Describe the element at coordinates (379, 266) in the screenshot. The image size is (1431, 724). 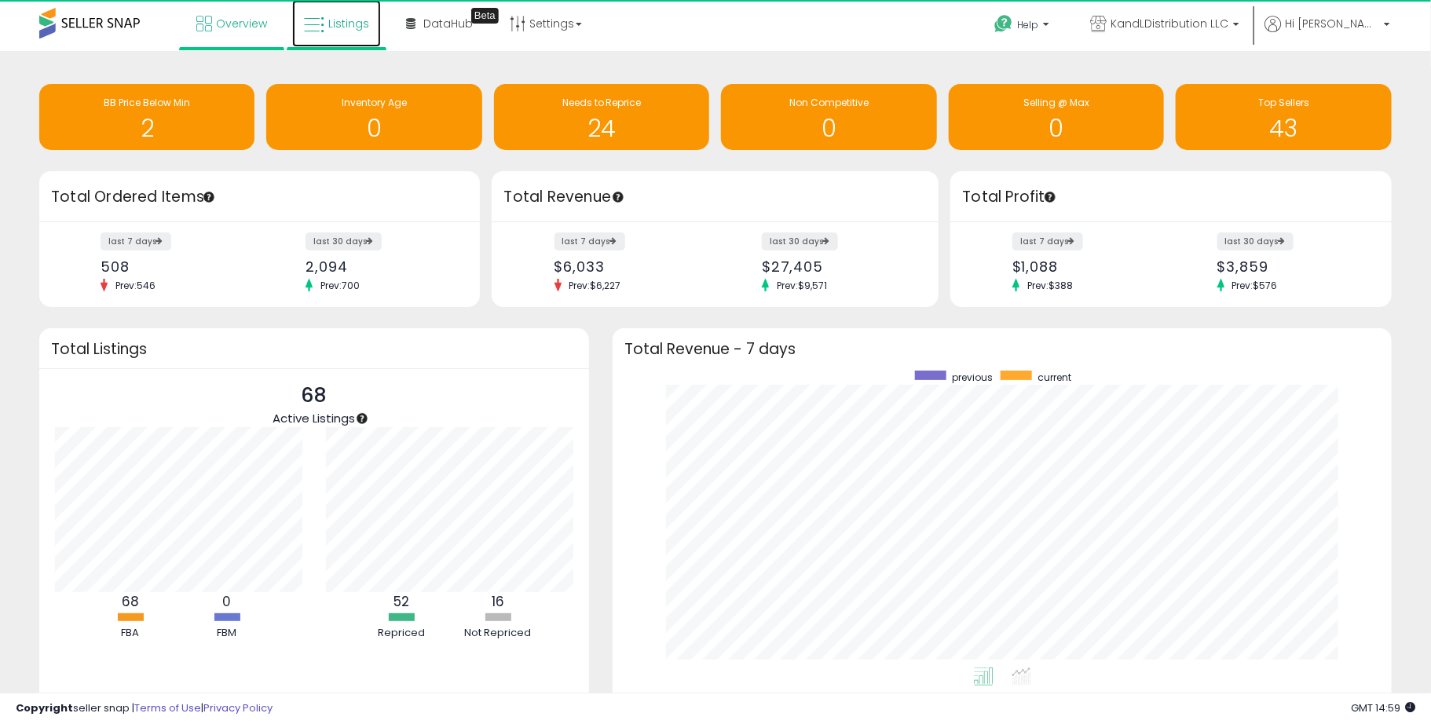
I see `div: 2,094` at that location.